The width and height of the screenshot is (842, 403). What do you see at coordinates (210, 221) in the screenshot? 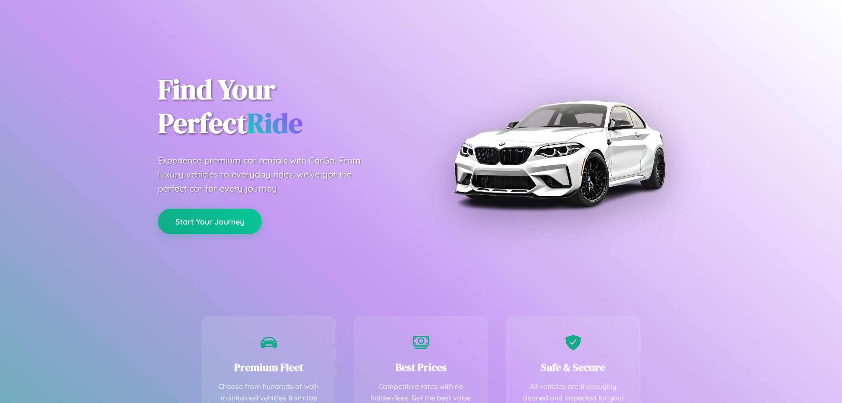
I see `button: Start Your Journey` at bounding box center [210, 221].